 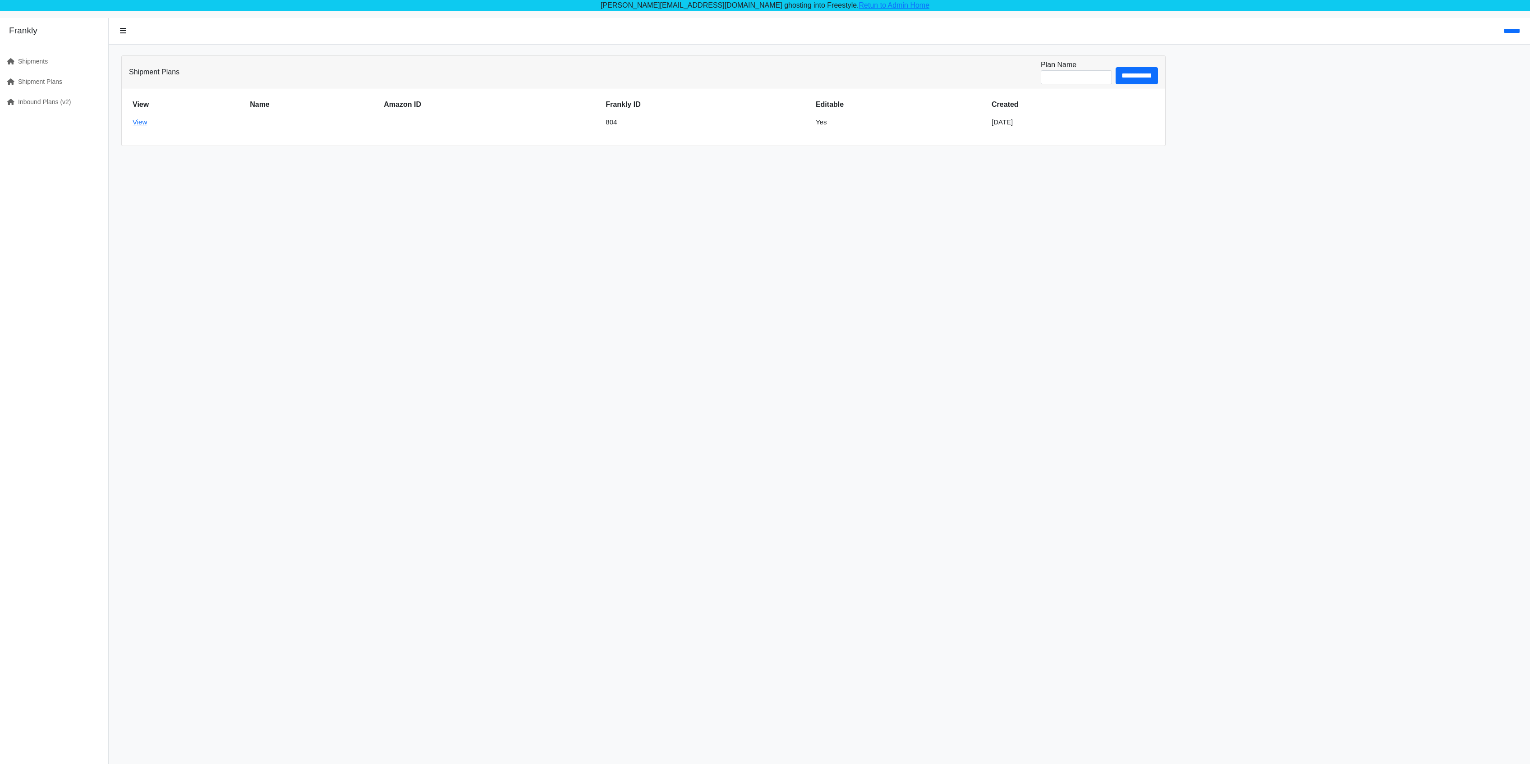 What do you see at coordinates (313, 105) in the screenshot?
I see `th: Name` at bounding box center [313, 105].